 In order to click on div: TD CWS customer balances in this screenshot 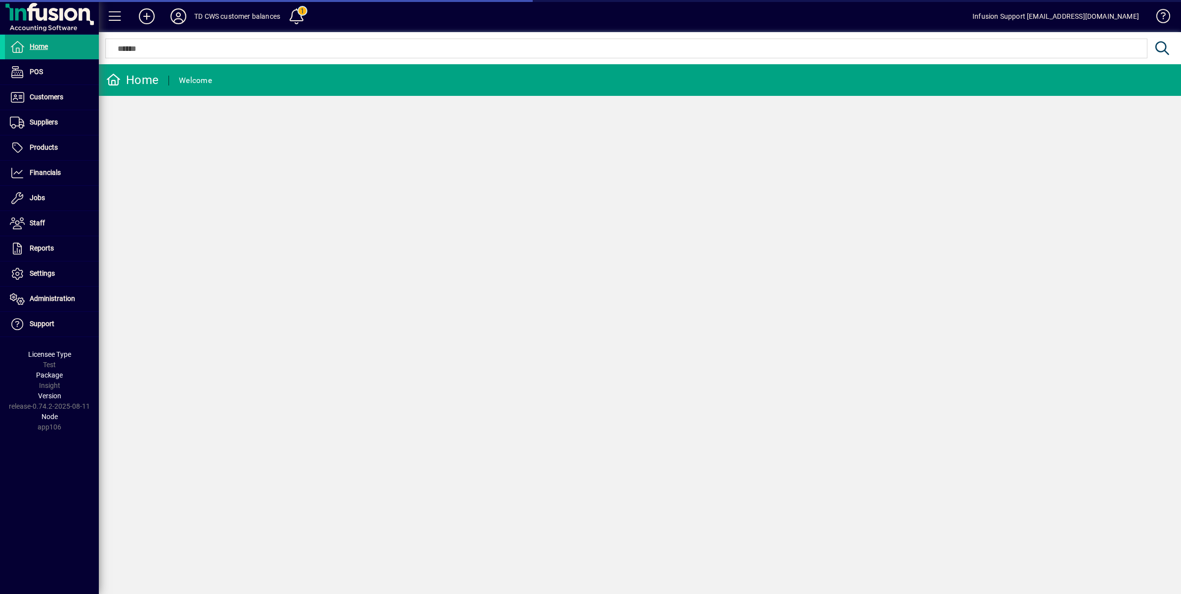, I will do `click(237, 16)`.